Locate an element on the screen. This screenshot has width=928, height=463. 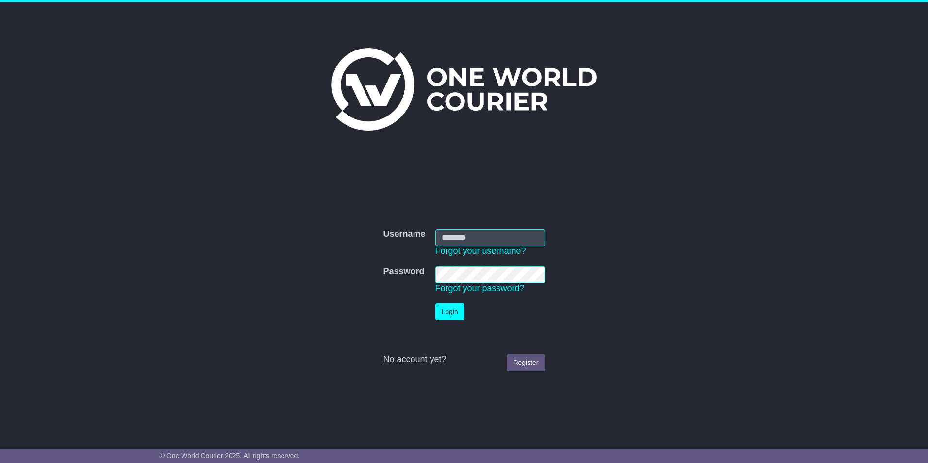
label: Password is located at coordinates (403, 272).